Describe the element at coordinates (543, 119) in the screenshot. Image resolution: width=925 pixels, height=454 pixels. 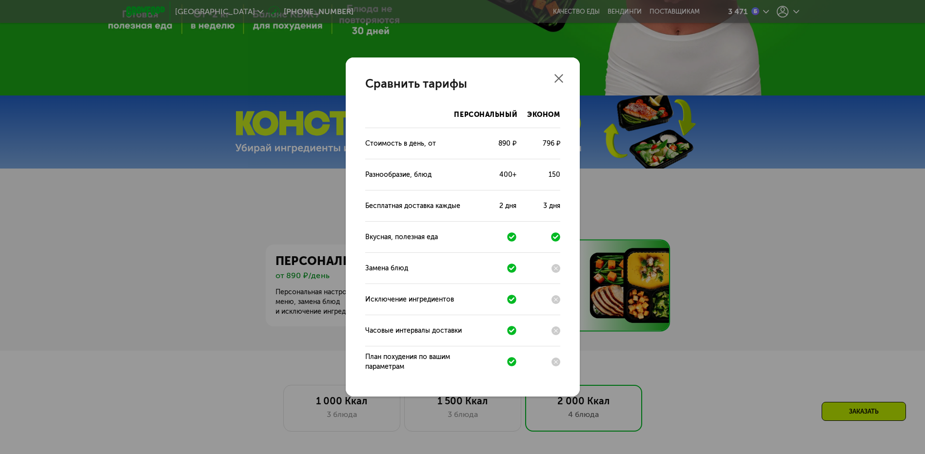
I see `div: Эконом` at that location.